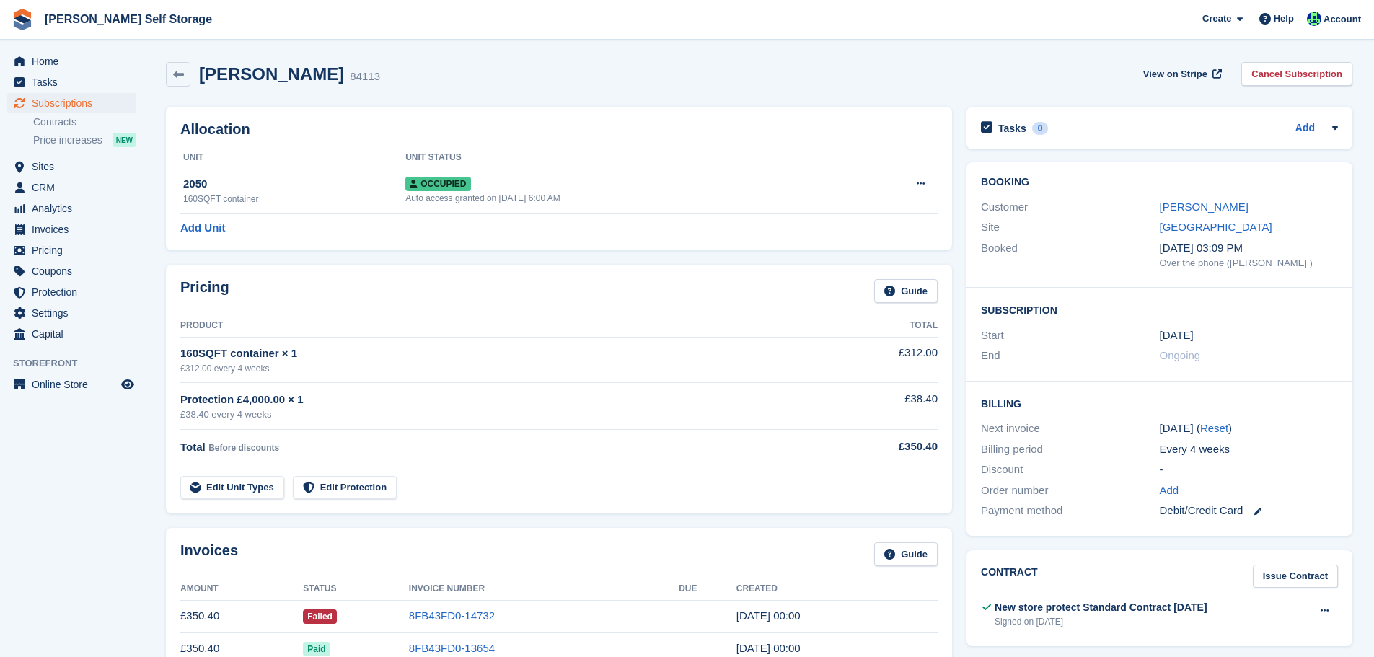 This screenshot has height=657, width=1374. I want to click on span: Failed, so click(320, 617).